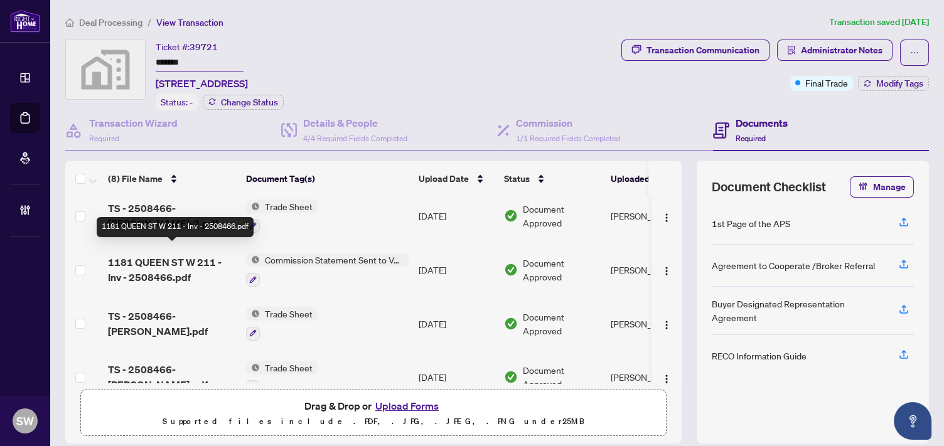 The image size is (944, 446). What do you see at coordinates (695, 50) in the screenshot?
I see `button: Transaction Communication` at bounding box center [695, 50].